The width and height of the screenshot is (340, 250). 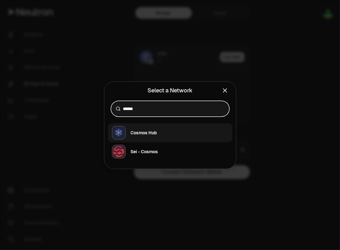 I want to click on div: Select a Network, so click(x=170, y=90).